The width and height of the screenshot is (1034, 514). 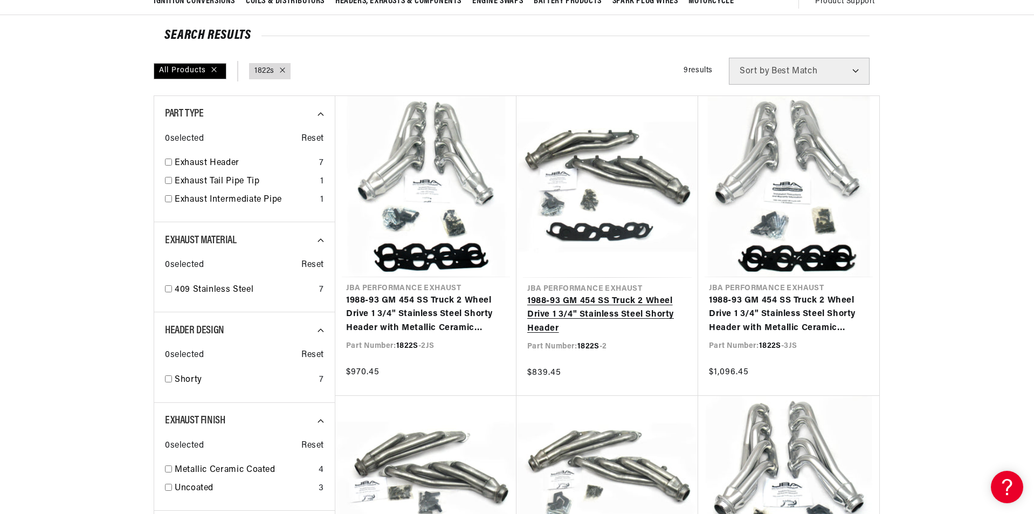 I want to click on div: 3, so click(x=321, y=488).